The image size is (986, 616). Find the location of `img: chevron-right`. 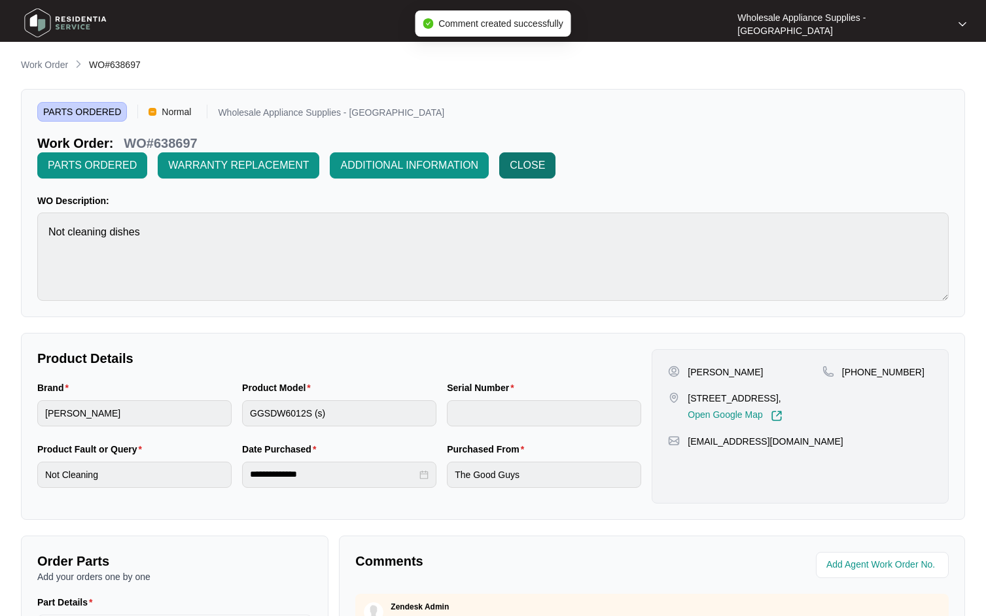

img: chevron-right is located at coordinates (78, 64).